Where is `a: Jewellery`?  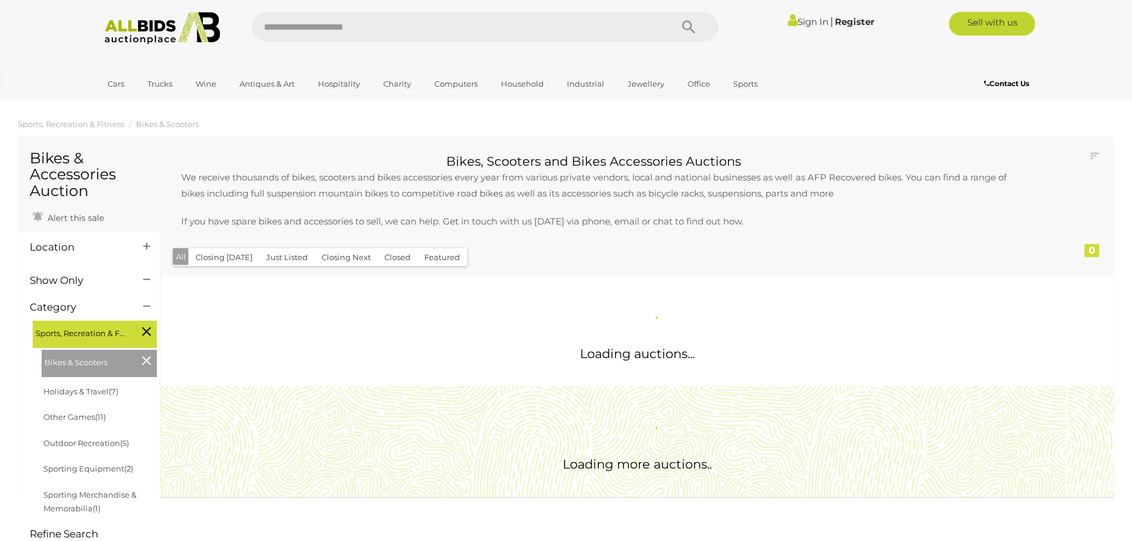
a: Jewellery is located at coordinates (646, 84).